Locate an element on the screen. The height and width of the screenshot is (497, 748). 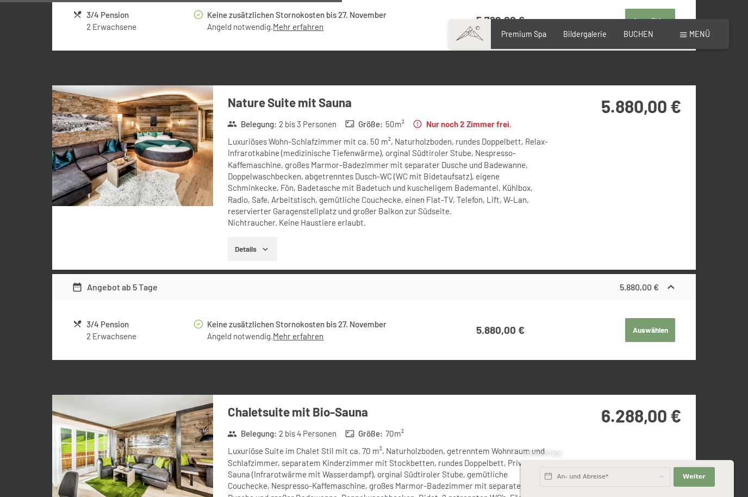
span: BUCHEN is located at coordinates (638, 34).